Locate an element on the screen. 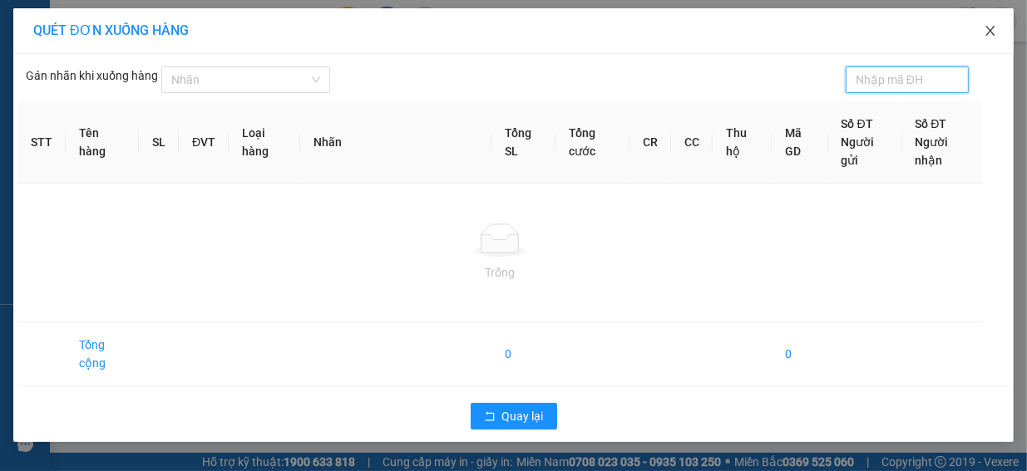 This screenshot has height=471, width=1027. th: STT is located at coordinates (42, 142).